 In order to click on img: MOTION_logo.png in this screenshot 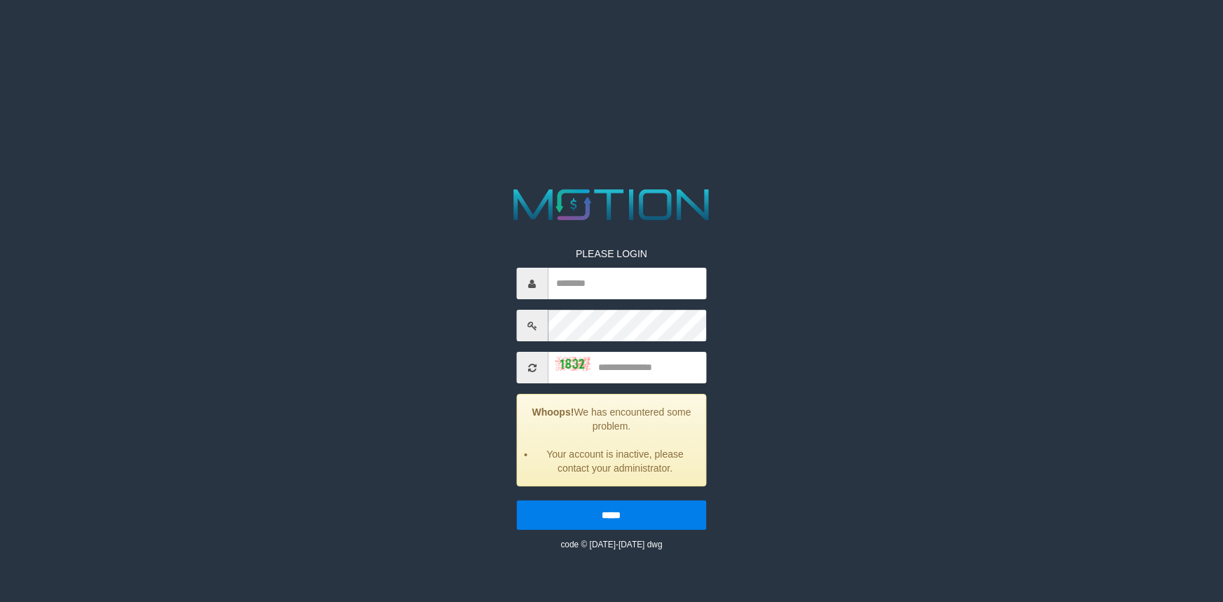, I will do `click(611, 205)`.